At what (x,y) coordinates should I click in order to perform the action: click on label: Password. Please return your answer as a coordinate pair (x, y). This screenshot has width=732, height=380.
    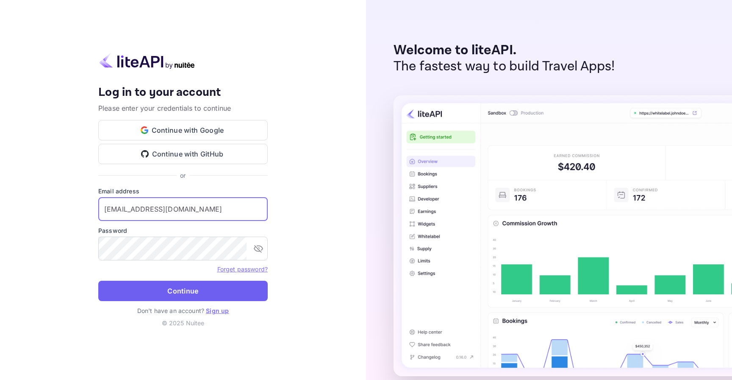
    Looking at the image, I should click on (183, 230).